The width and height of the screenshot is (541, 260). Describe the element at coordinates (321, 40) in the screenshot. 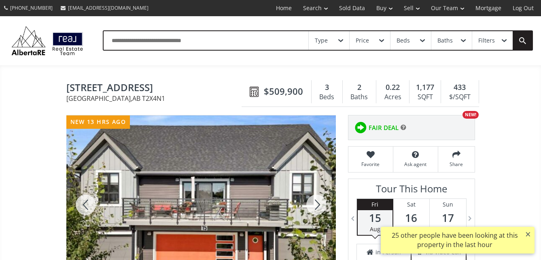

I see `div: Type` at that location.